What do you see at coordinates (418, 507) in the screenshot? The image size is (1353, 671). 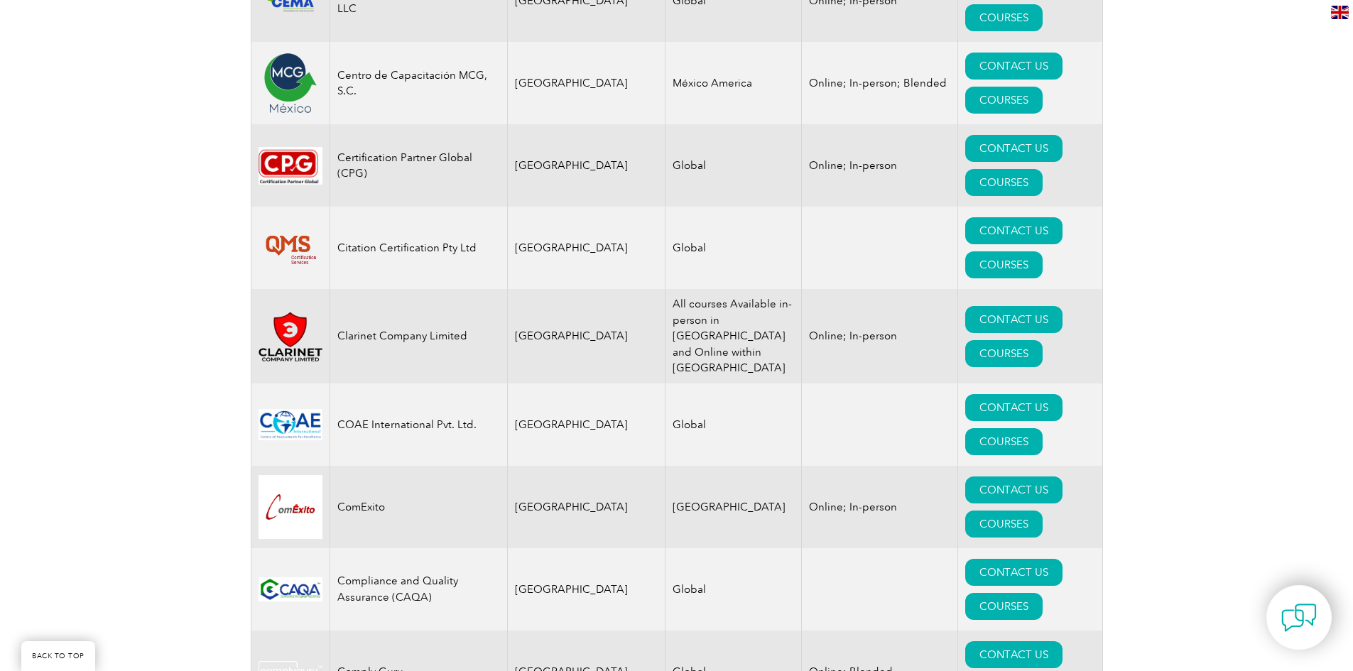 I see `td: ComExito` at bounding box center [418, 507].